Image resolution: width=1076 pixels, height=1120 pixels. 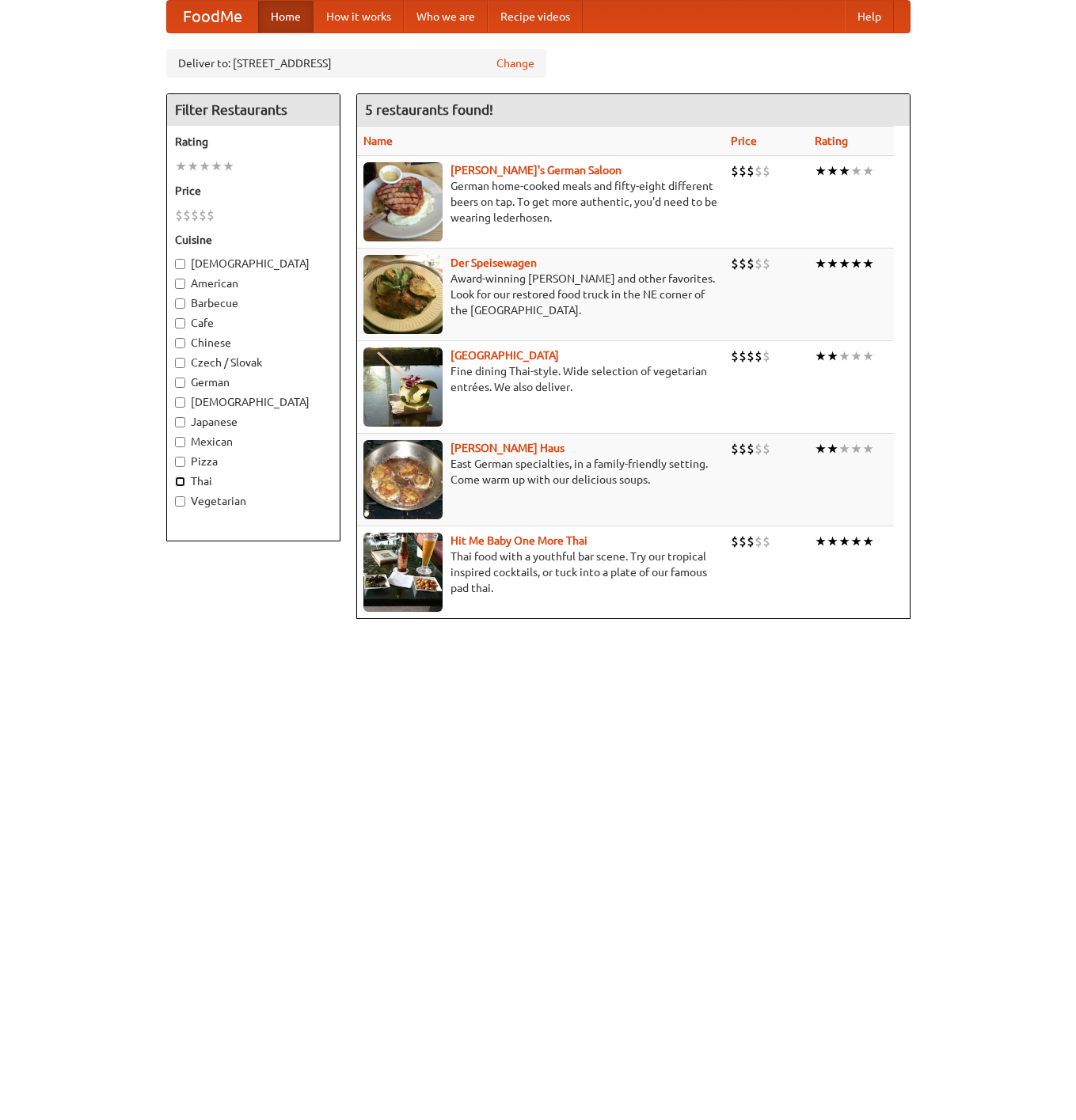 What do you see at coordinates (253, 422) in the screenshot?
I see `label: Japanese` at bounding box center [253, 422].